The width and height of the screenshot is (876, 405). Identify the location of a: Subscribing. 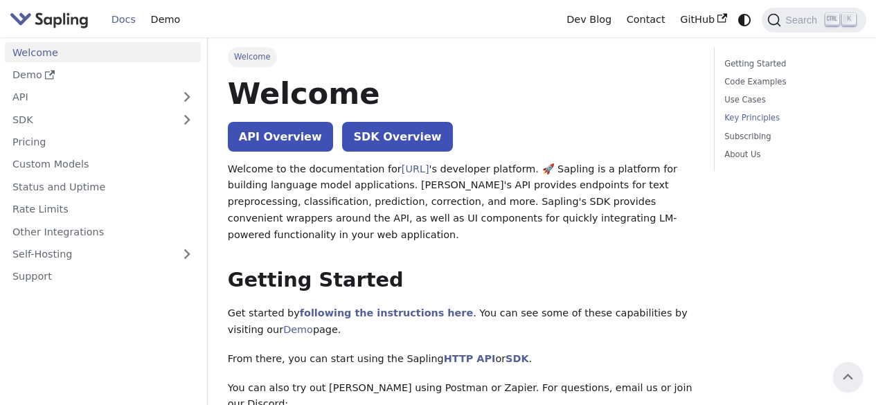
(787, 136).